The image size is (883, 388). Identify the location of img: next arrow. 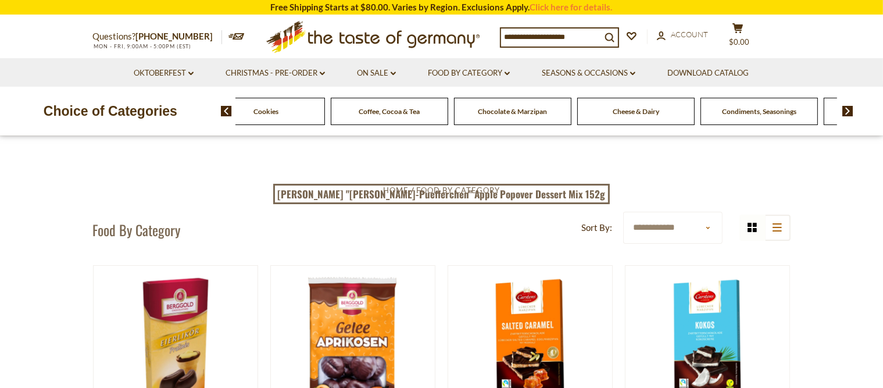
(848, 111).